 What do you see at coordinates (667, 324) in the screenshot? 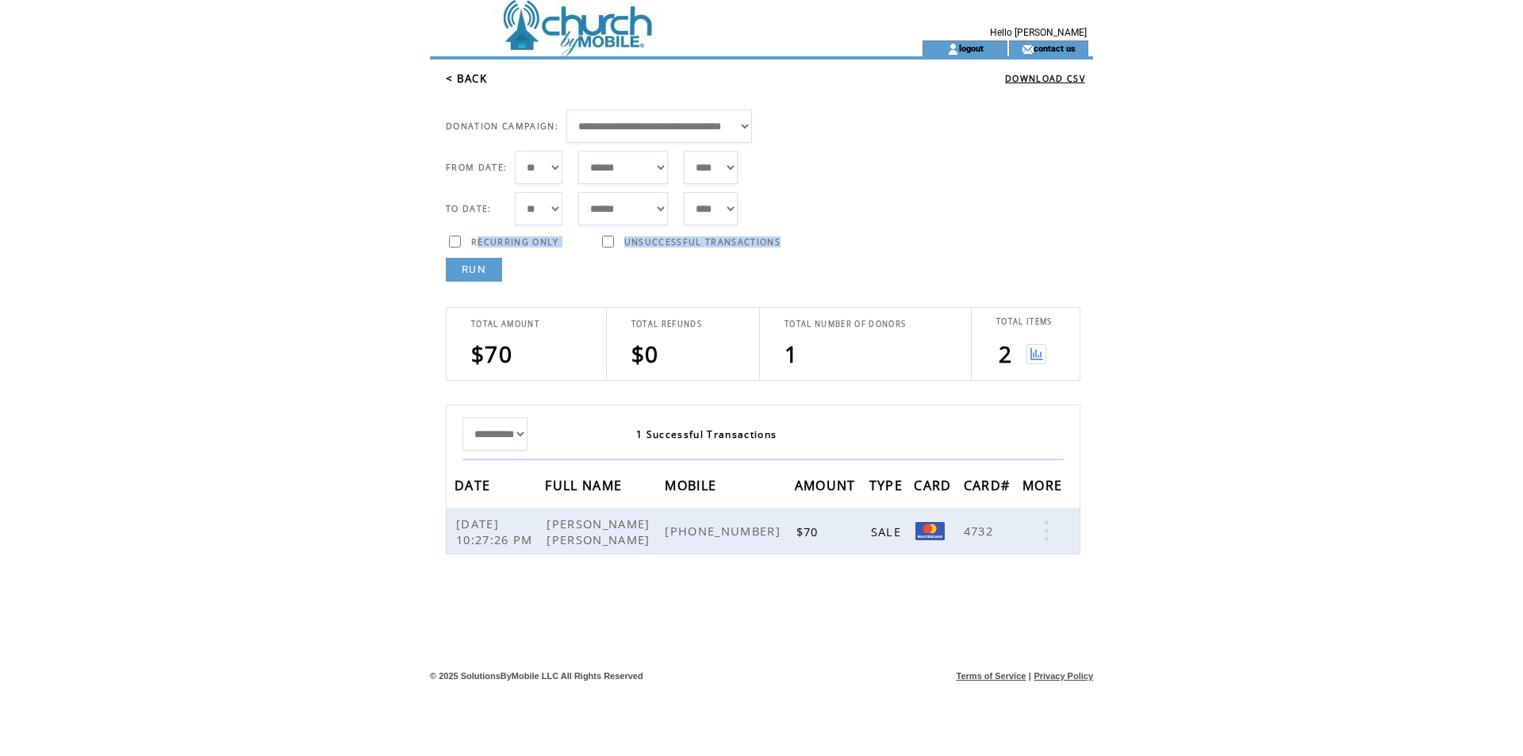
I see `span: TOTAL REFUNDS` at bounding box center [667, 324].